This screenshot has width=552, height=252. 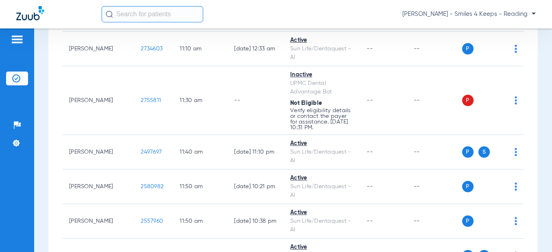 I want to click on img: hamburger-icon, so click(x=17, y=39).